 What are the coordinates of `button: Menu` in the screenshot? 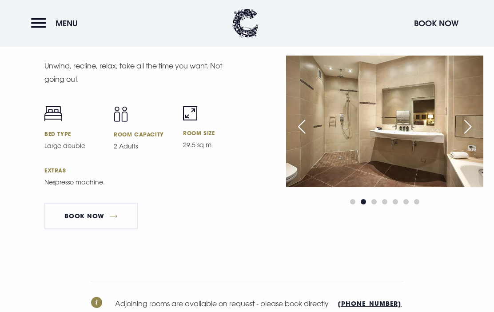 It's located at (56, 23).